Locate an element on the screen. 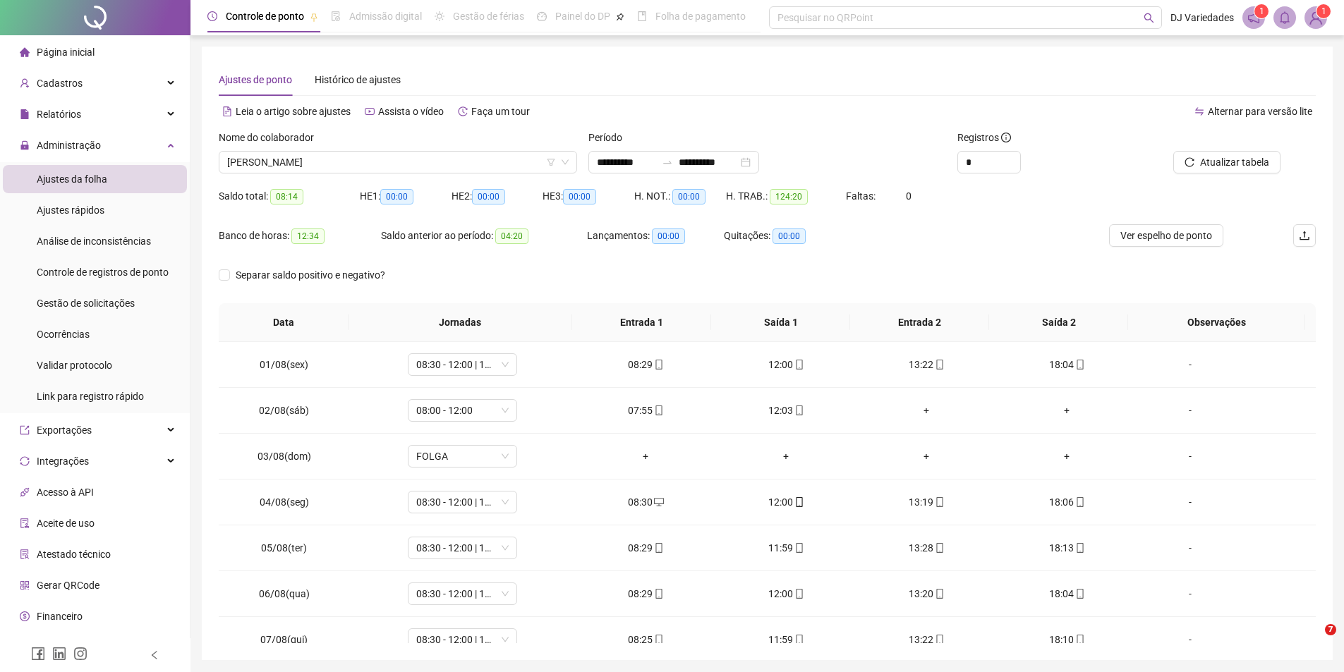  span: youtube is located at coordinates (370, 111).